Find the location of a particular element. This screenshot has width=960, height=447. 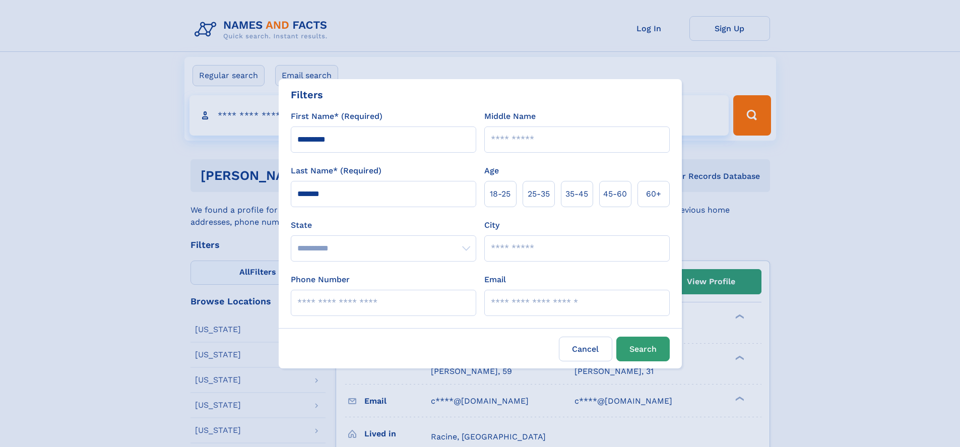

div: Filters is located at coordinates (307, 95).